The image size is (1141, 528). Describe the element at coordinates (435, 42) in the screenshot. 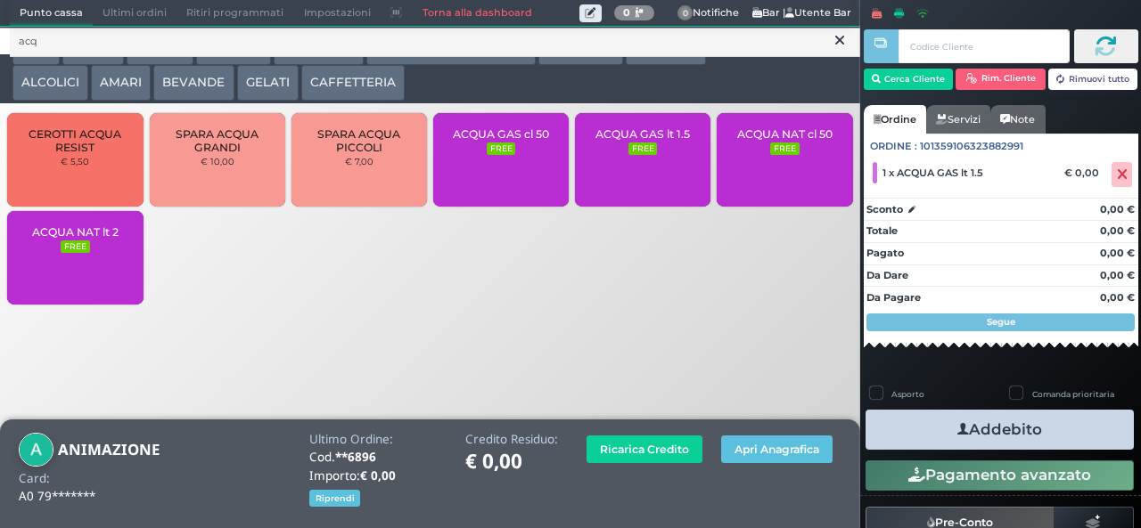

I see `input: Ricerca articolo` at that location.